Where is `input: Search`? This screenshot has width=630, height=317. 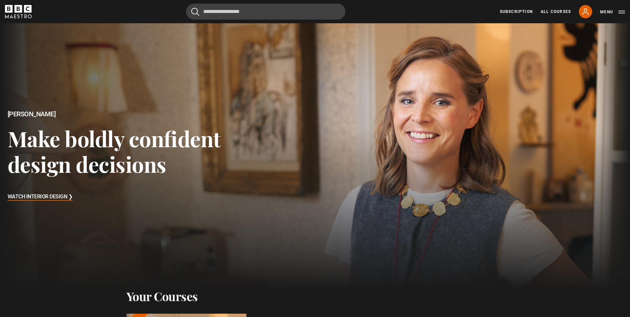 input: Search is located at coordinates (266, 12).